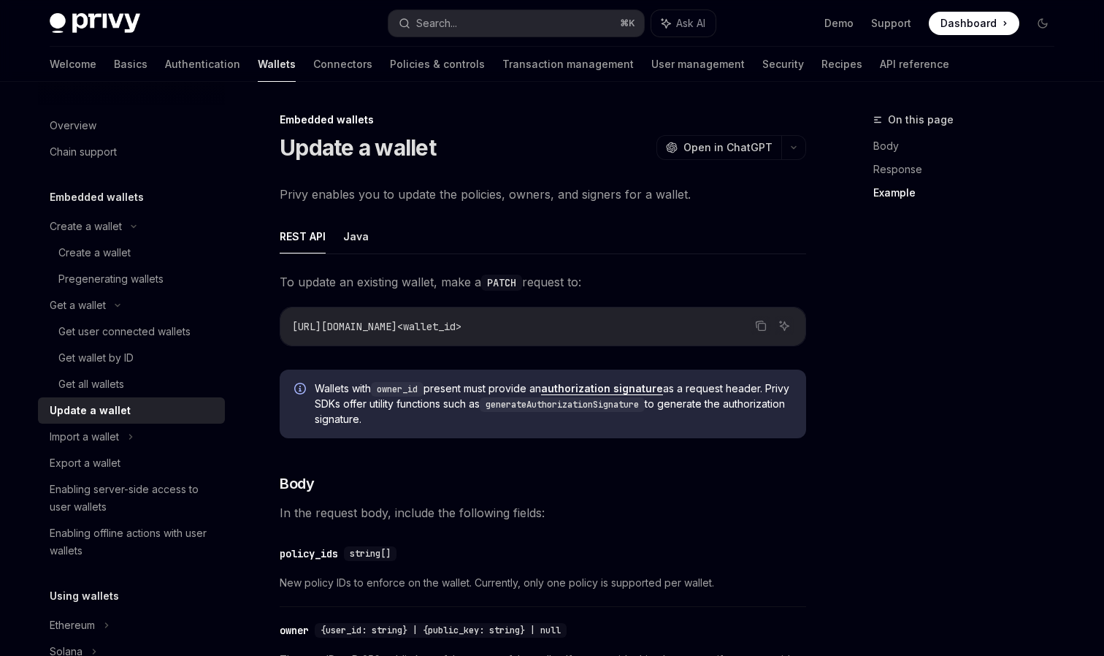  I want to click on a: Get wallet by ID, so click(131, 358).